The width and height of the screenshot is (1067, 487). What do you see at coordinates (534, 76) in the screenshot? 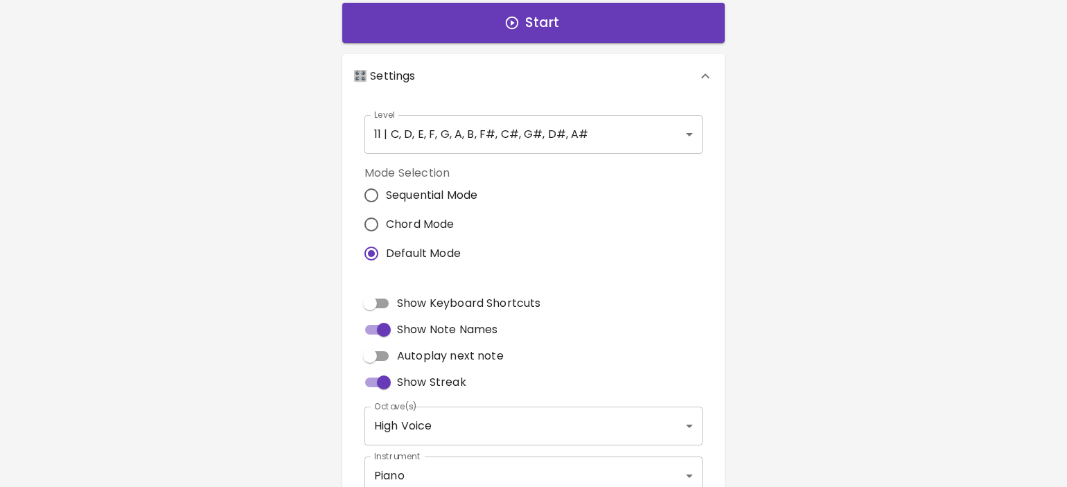
I see `div: 🎛️ Settings` at bounding box center [534, 76].